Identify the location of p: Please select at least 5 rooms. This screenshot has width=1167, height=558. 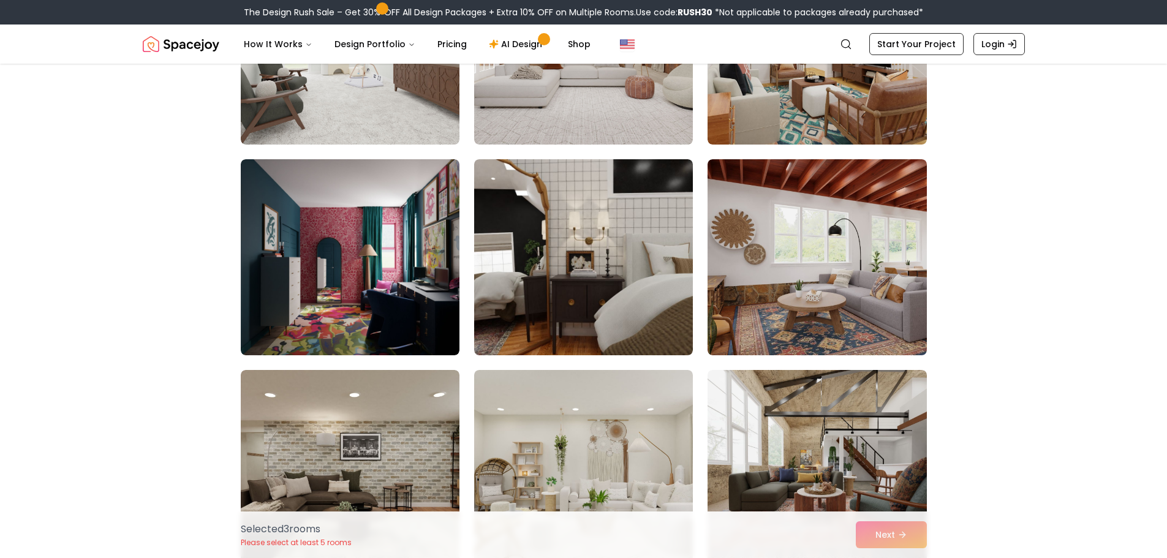
(296, 543).